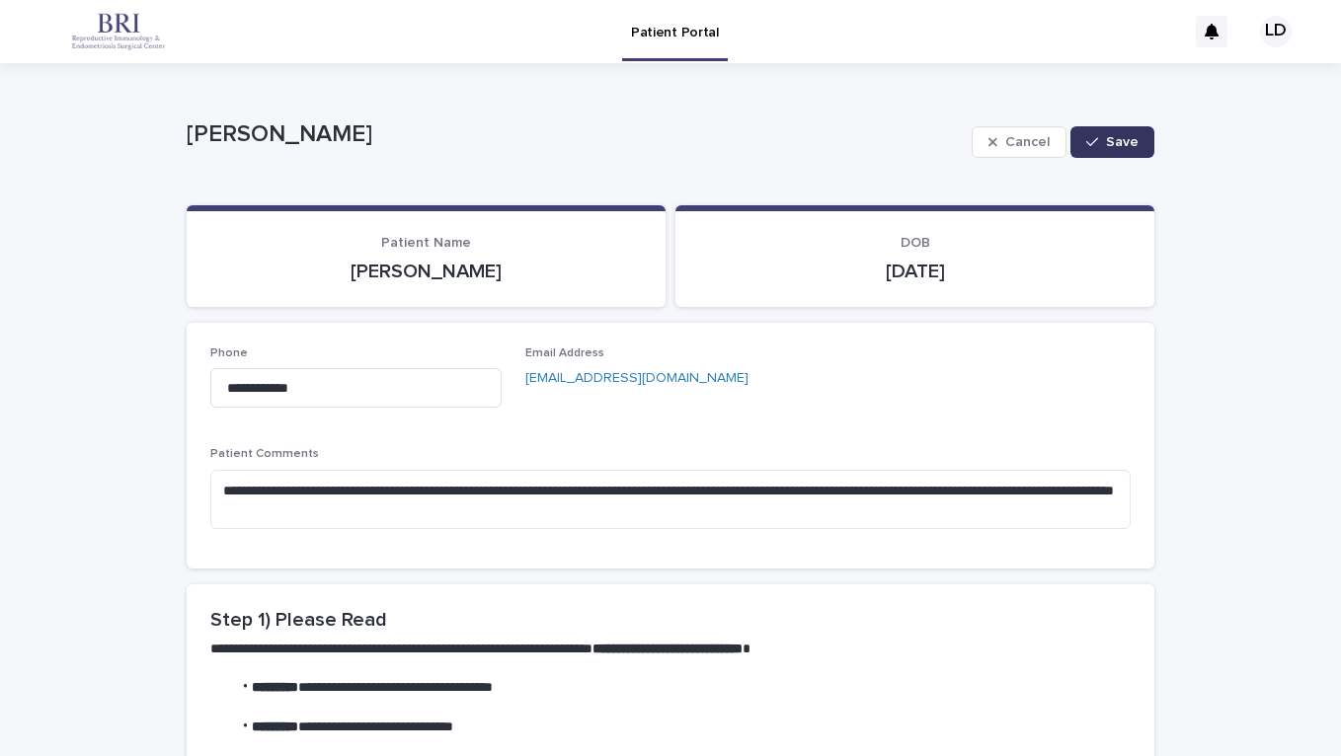 This screenshot has width=1341, height=756. Describe the element at coordinates (1019, 142) in the screenshot. I see `button: Cancel` at that location.